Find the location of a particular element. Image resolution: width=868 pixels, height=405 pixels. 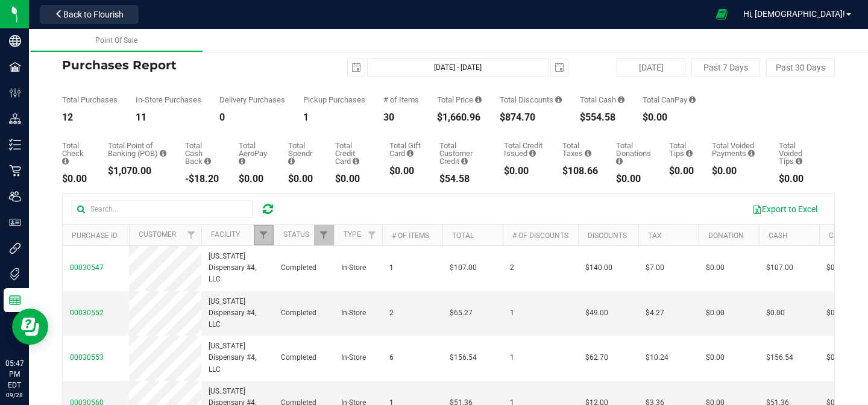

button: Past 7 Days is located at coordinates (726, 68).